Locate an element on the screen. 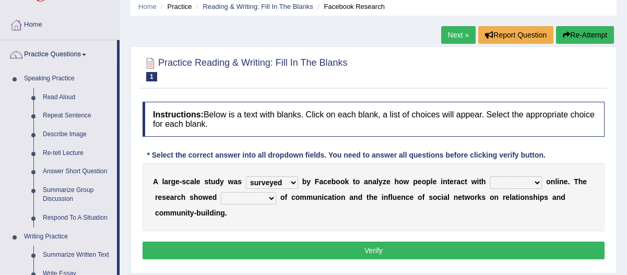  b: Instructions: is located at coordinates (178, 114).